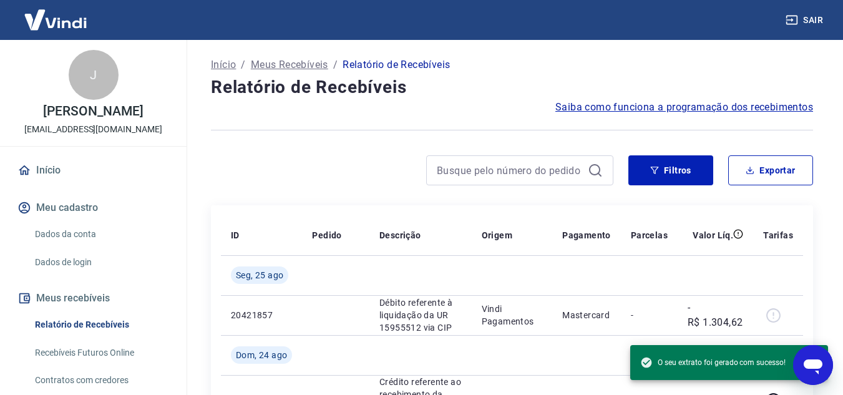 Image resolution: width=843 pixels, height=395 pixels. What do you see at coordinates (510, 170) in the screenshot?
I see `input: Busque pelo número do pedido` at bounding box center [510, 170].